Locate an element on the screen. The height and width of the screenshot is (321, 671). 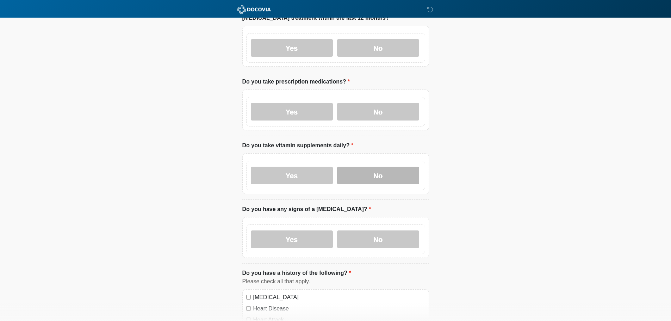
input: Heart Disease is located at coordinates (248, 308).